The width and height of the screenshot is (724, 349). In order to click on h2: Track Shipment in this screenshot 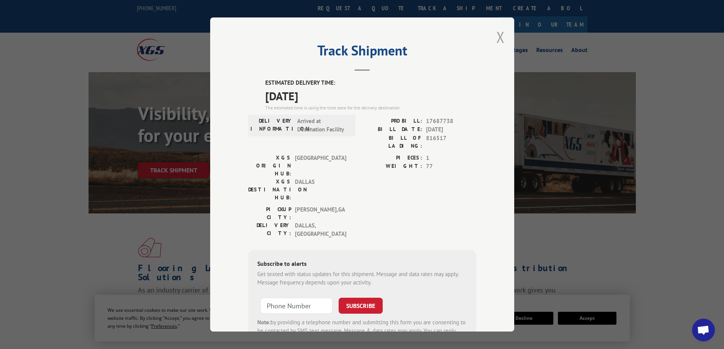, I will do `click(362, 52)`.